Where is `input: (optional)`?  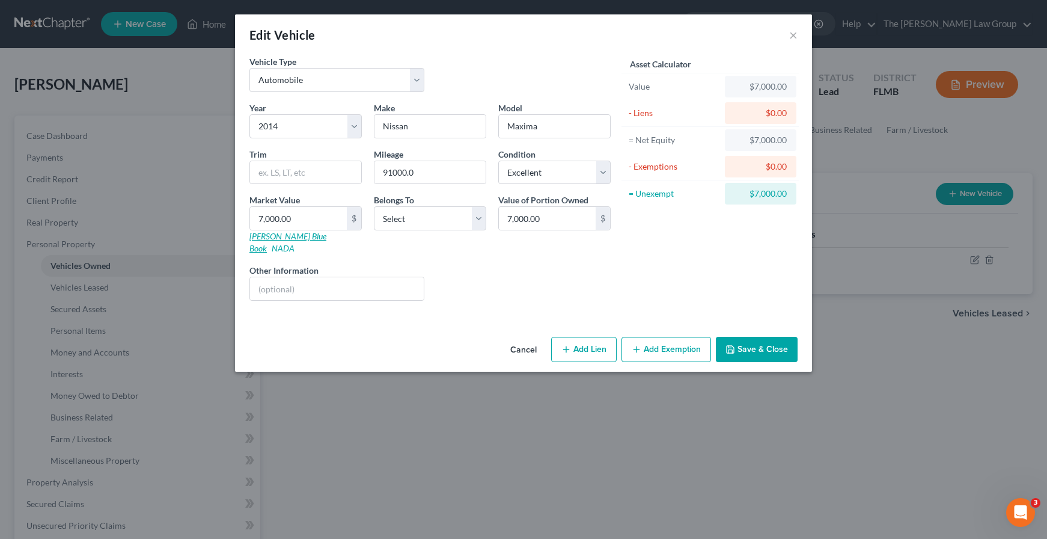 input: (optional) is located at coordinates (337, 289).